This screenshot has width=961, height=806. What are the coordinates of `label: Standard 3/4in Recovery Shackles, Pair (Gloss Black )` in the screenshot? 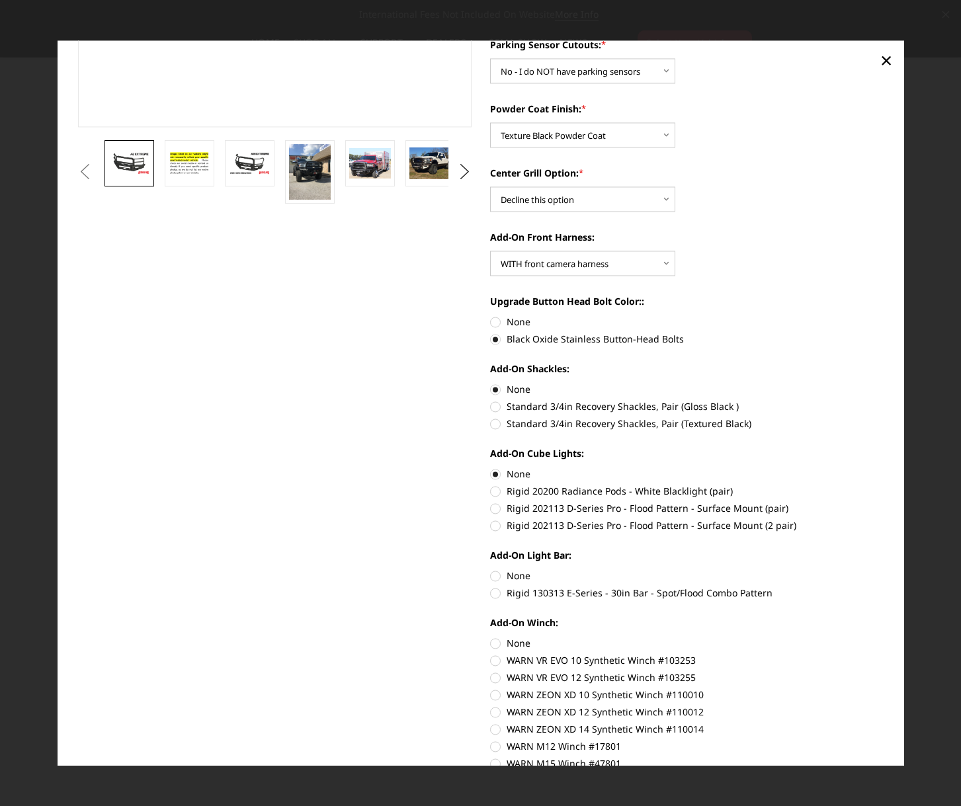 It's located at (687, 406).